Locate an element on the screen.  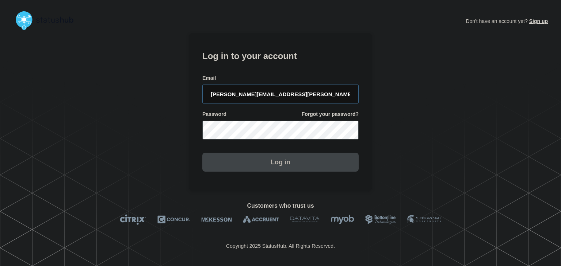
img: StatusHub logo is located at coordinates (48, 20).